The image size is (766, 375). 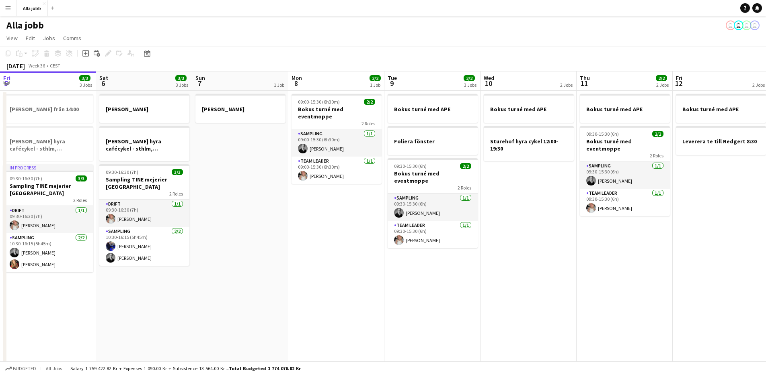 What do you see at coordinates (12, 38) in the screenshot?
I see `span: View` at bounding box center [12, 38].